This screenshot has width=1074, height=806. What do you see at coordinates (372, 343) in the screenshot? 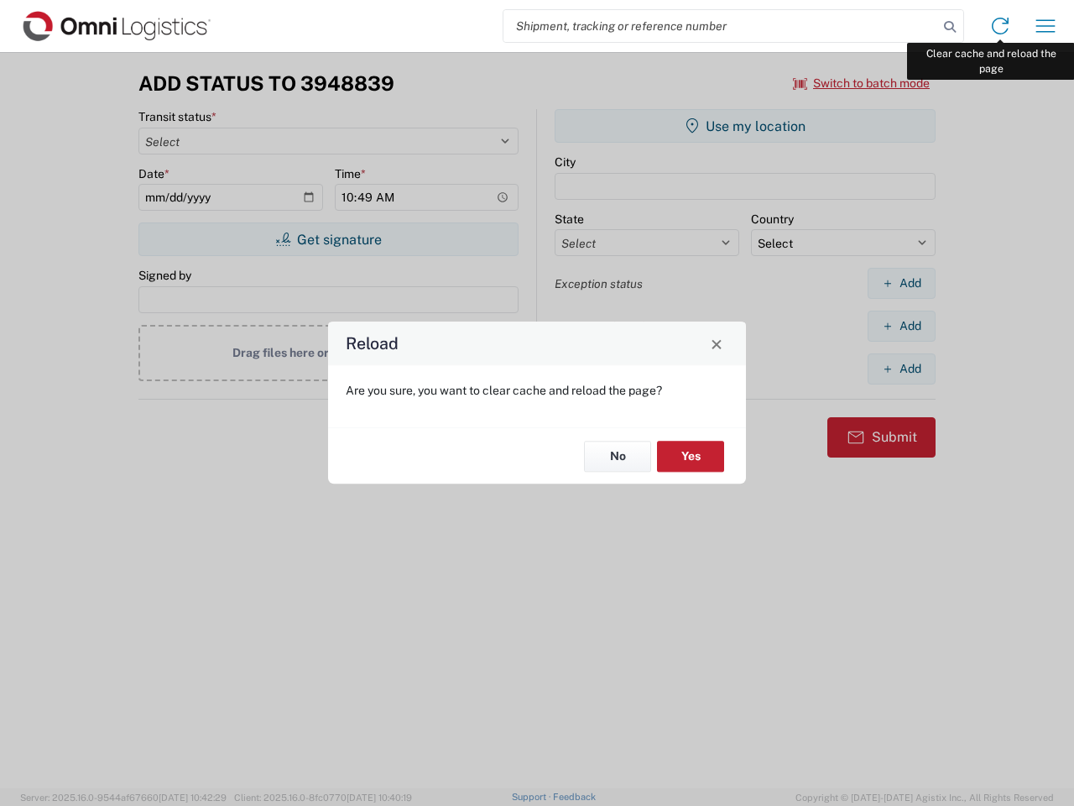
I see `h4: Reload` at bounding box center [372, 343].